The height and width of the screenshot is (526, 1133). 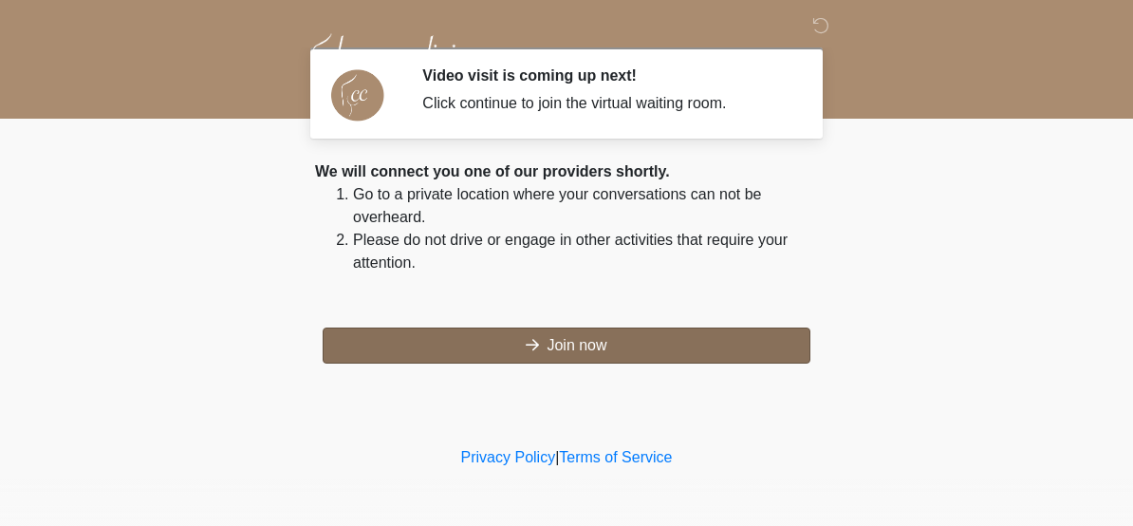 What do you see at coordinates (509, 456) in the screenshot?
I see `a: Privacy Policy` at bounding box center [509, 456].